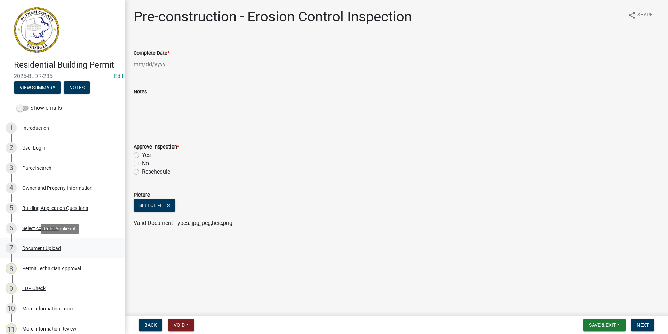 The height and width of the screenshot is (334, 668). What do you see at coordinates (11, 208) in the screenshot?
I see `div: 5` at bounding box center [11, 208].